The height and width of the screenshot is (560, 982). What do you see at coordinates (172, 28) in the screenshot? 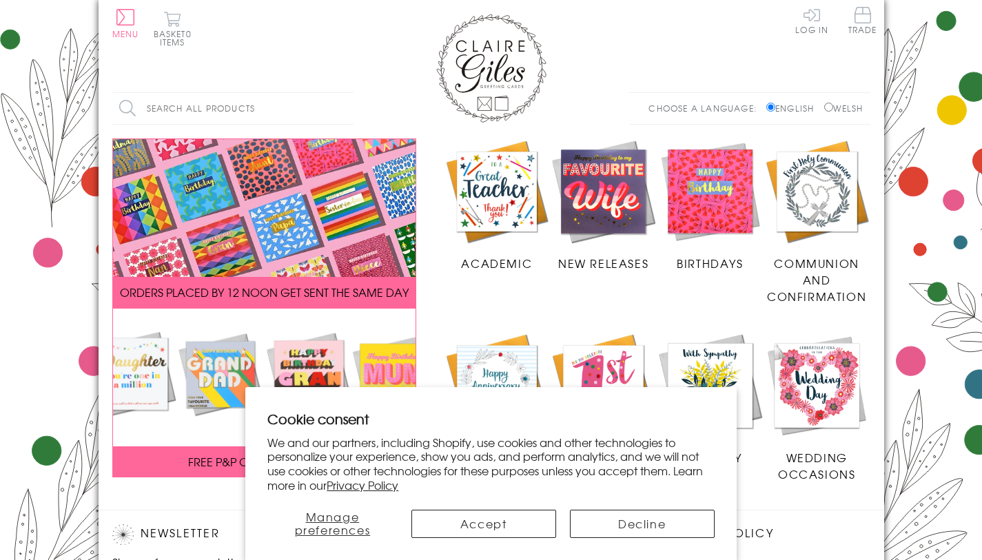
I see `button: Basket0 items` at bounding box center [172, 28].